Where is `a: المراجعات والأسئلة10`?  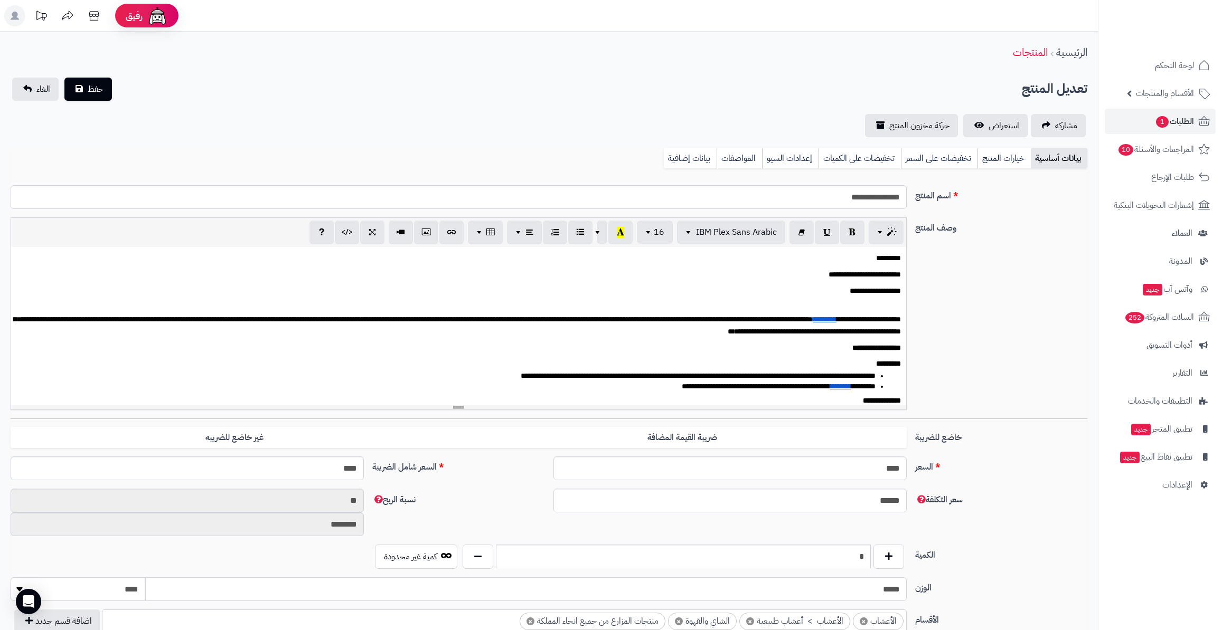
a: المراجعات والأسئلة10 is located at coordinates (1160, 149).